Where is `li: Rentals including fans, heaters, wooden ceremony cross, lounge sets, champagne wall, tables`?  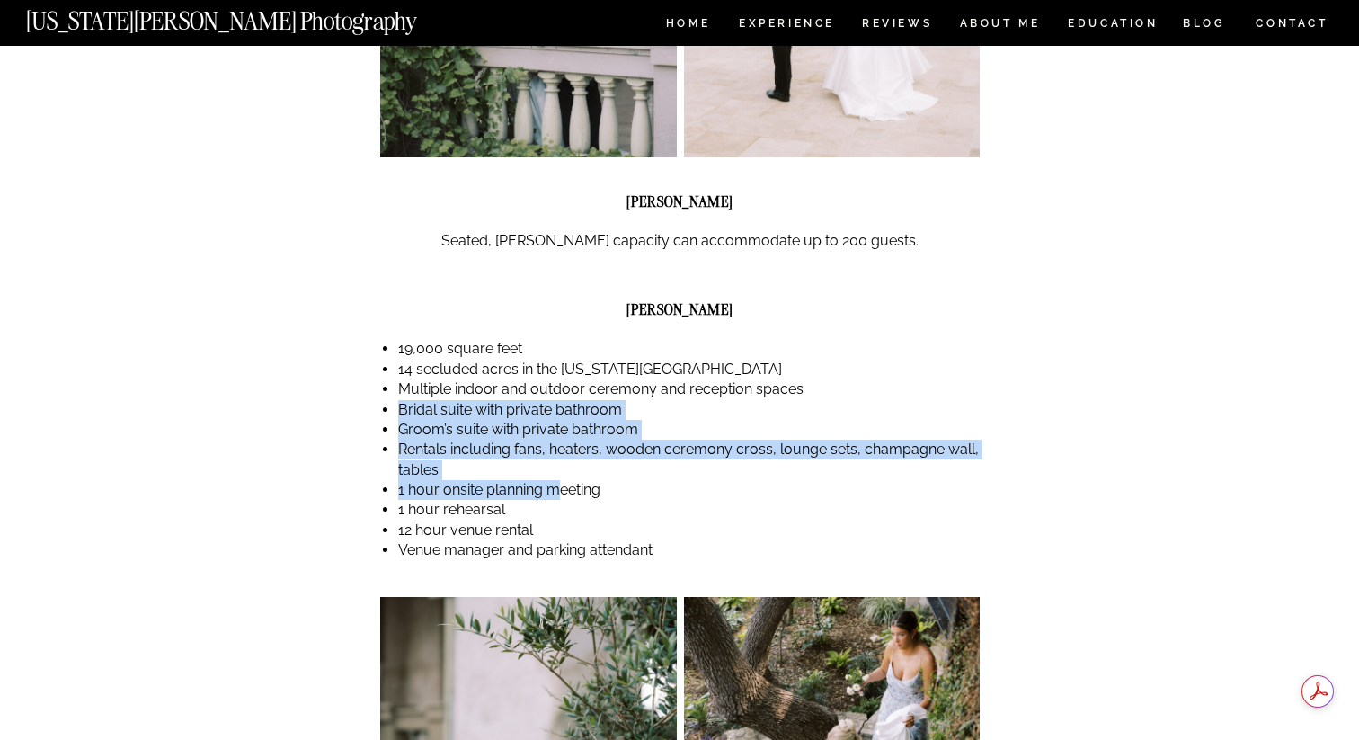 li: Rentals including fans, heaters, wooden ceremony cross, lounge sets, champagne wall, tables is located at coordinates (689, 459).